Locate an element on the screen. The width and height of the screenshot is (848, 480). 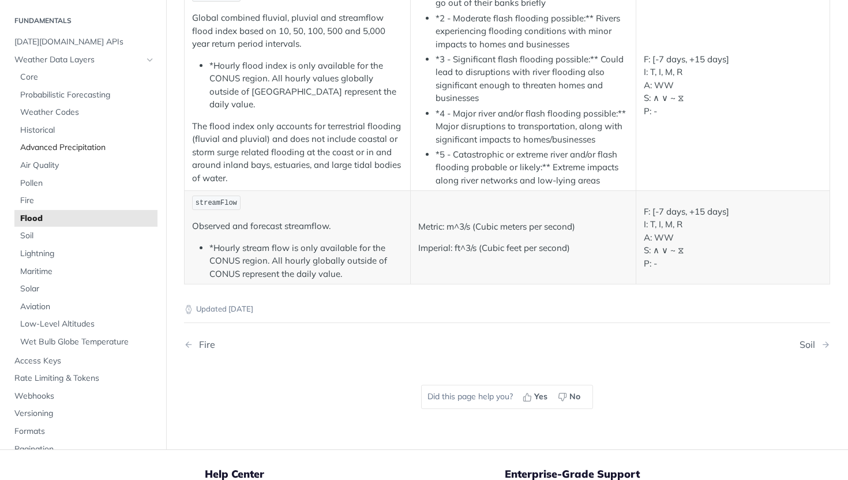
a: Advanced Precipitation is located at coordinates (86, 148).